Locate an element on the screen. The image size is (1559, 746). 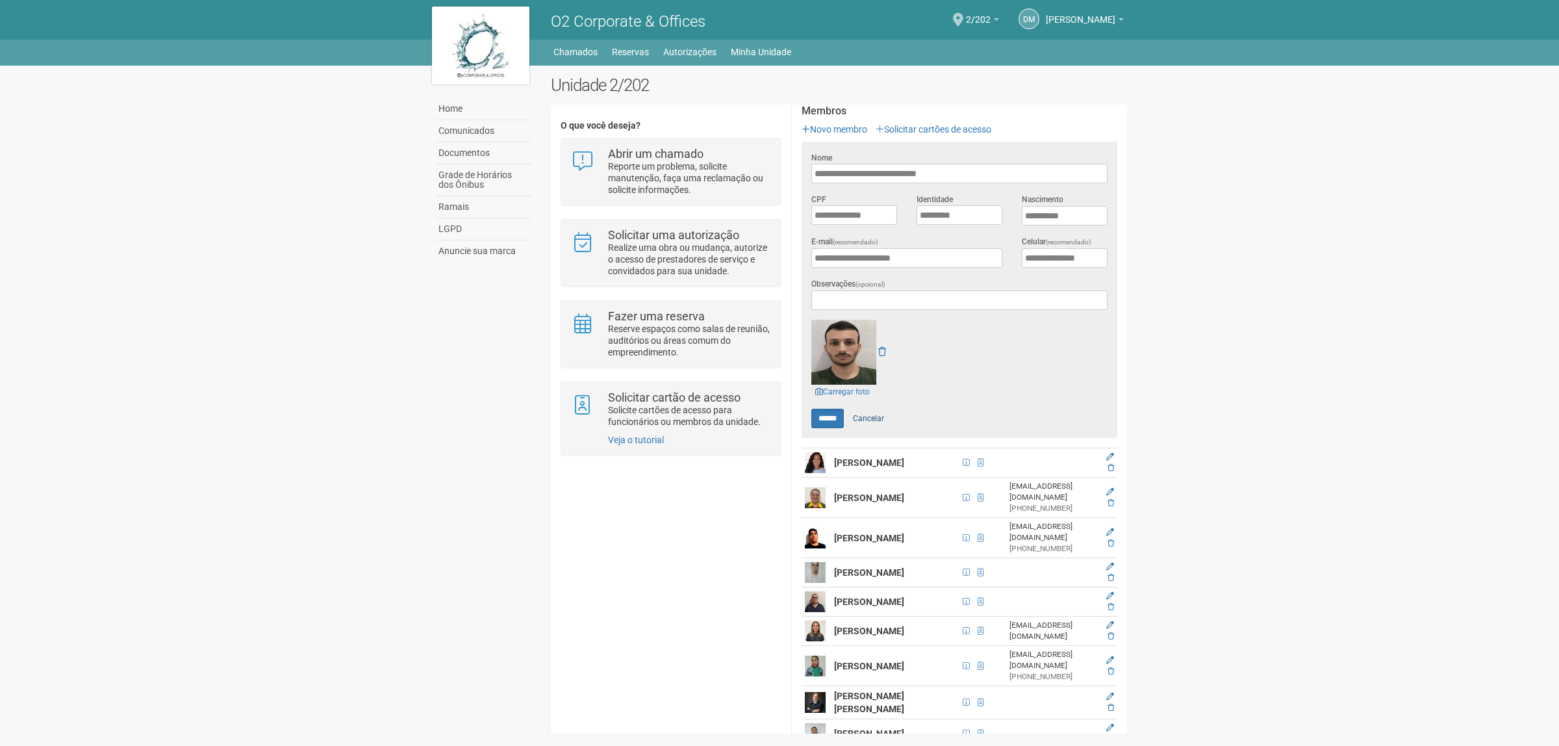
a: 2/202 is located at coordinates (982, 21).